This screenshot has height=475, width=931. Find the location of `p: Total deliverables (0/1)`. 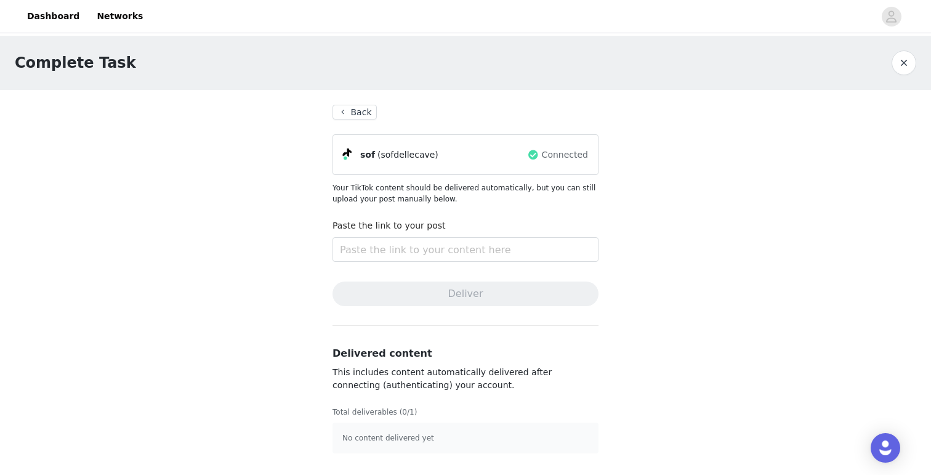

p: Total deliverables (0/1) is located at coordinates (466, 412).